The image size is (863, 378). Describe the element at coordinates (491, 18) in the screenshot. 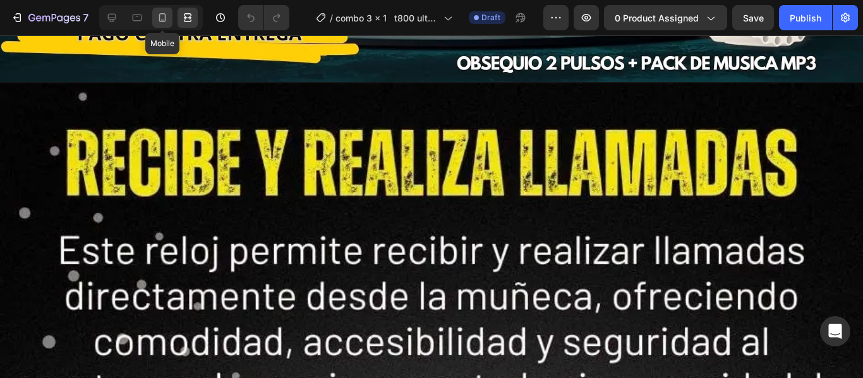

I see `span: Draft` at that location.